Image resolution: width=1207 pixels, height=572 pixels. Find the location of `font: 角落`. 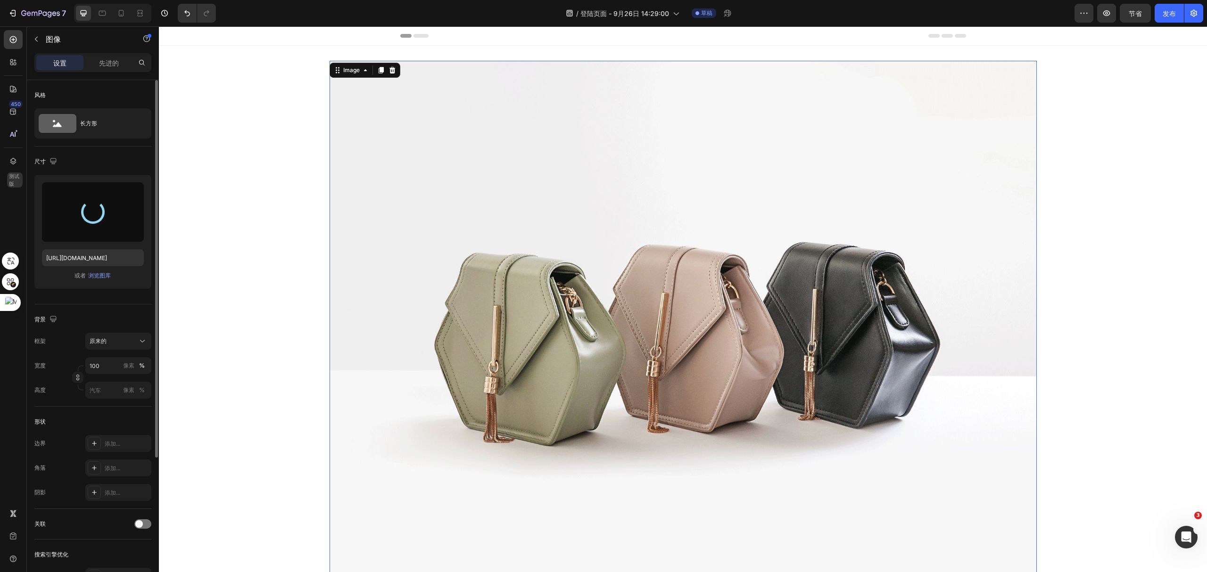

font: 角落 is located at coordinates (40, 468).